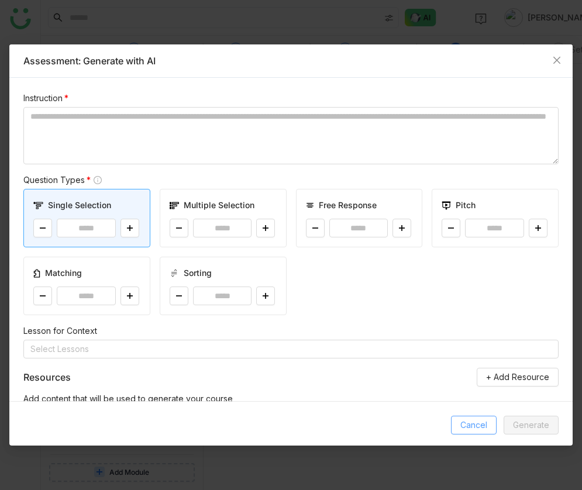  Describe the element at coordinates (474, 425) in the screenshot. I see `span: Cancel` at that location.